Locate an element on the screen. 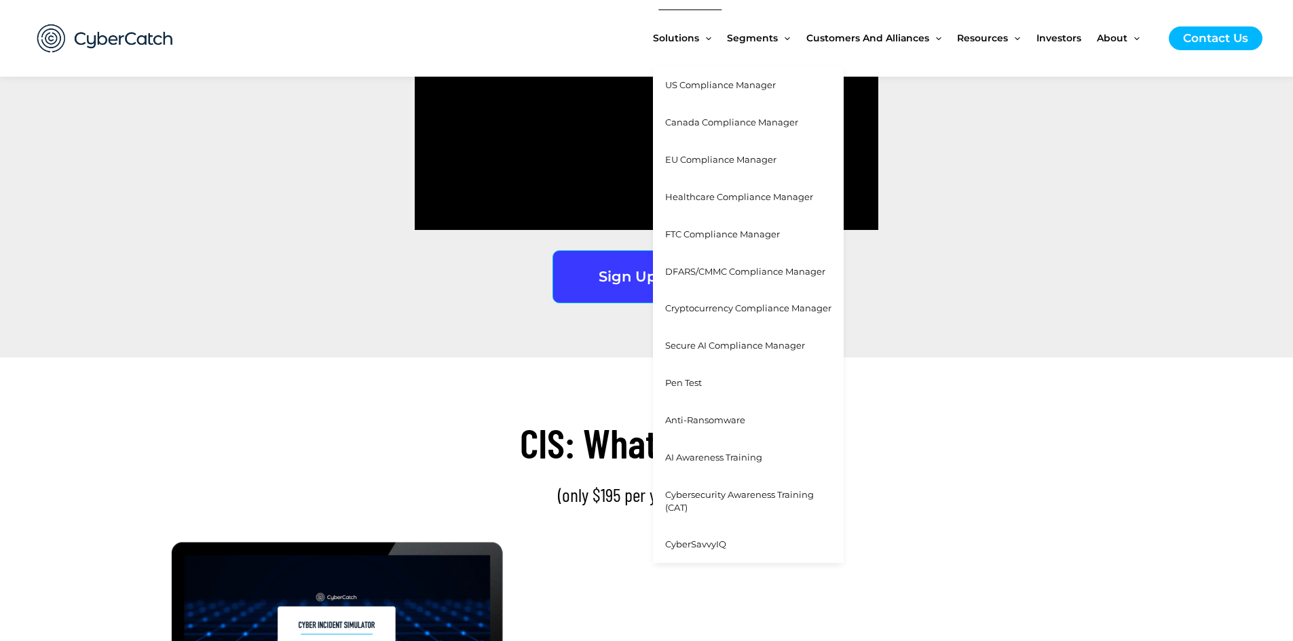  span: Anti-Ransomware is located at coordinates (705, 420).